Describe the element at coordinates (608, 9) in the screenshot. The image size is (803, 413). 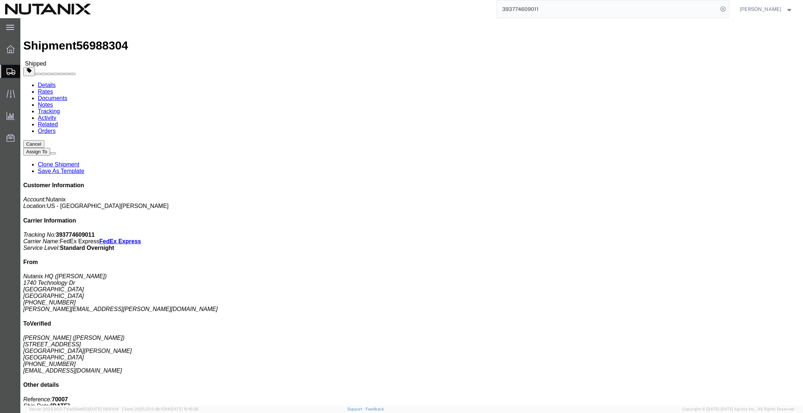
I see `input: Search for shipment number, reference number` at that location.